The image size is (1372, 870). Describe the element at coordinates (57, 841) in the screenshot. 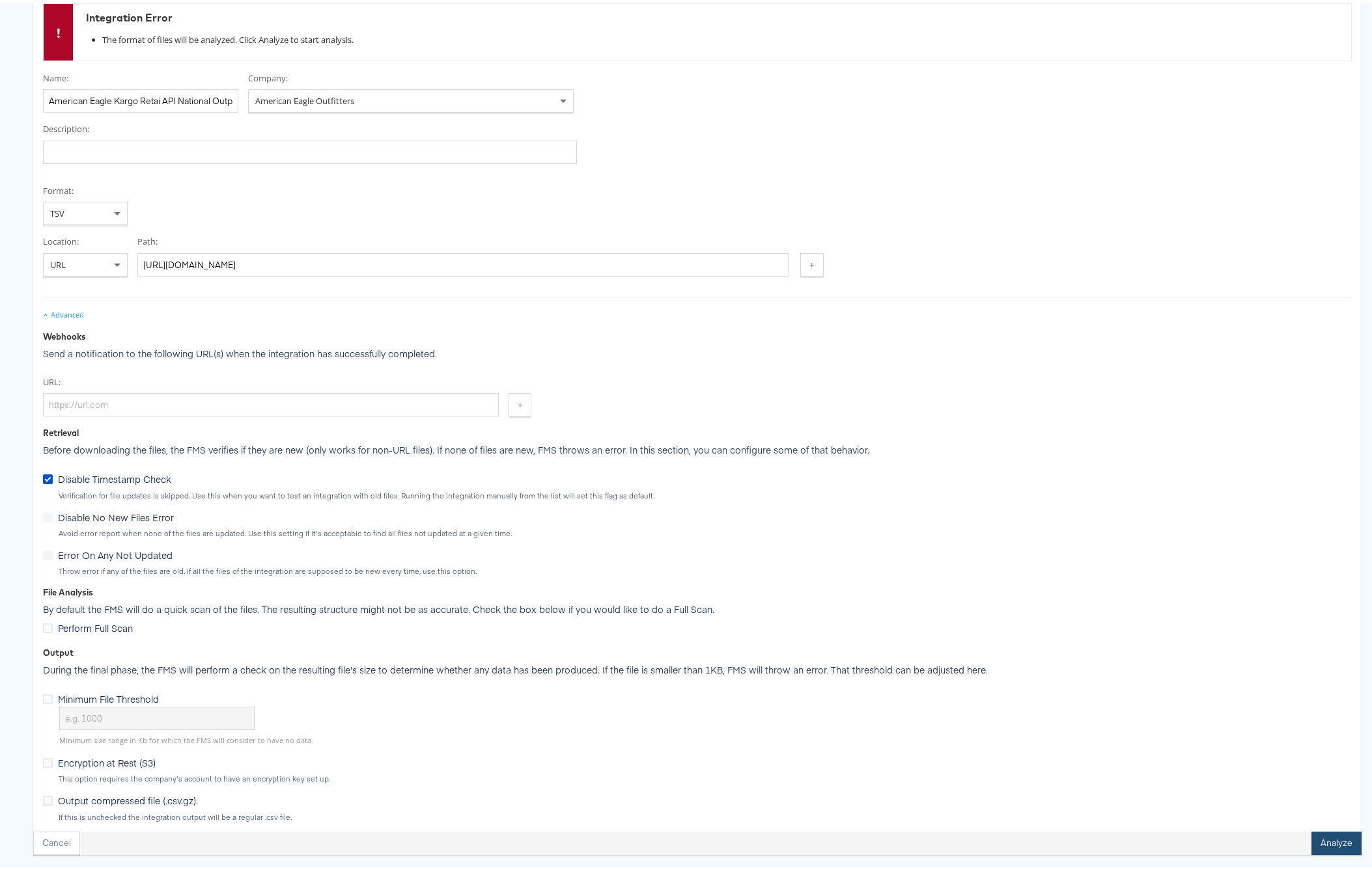

I see `button: Cancel` at that location.